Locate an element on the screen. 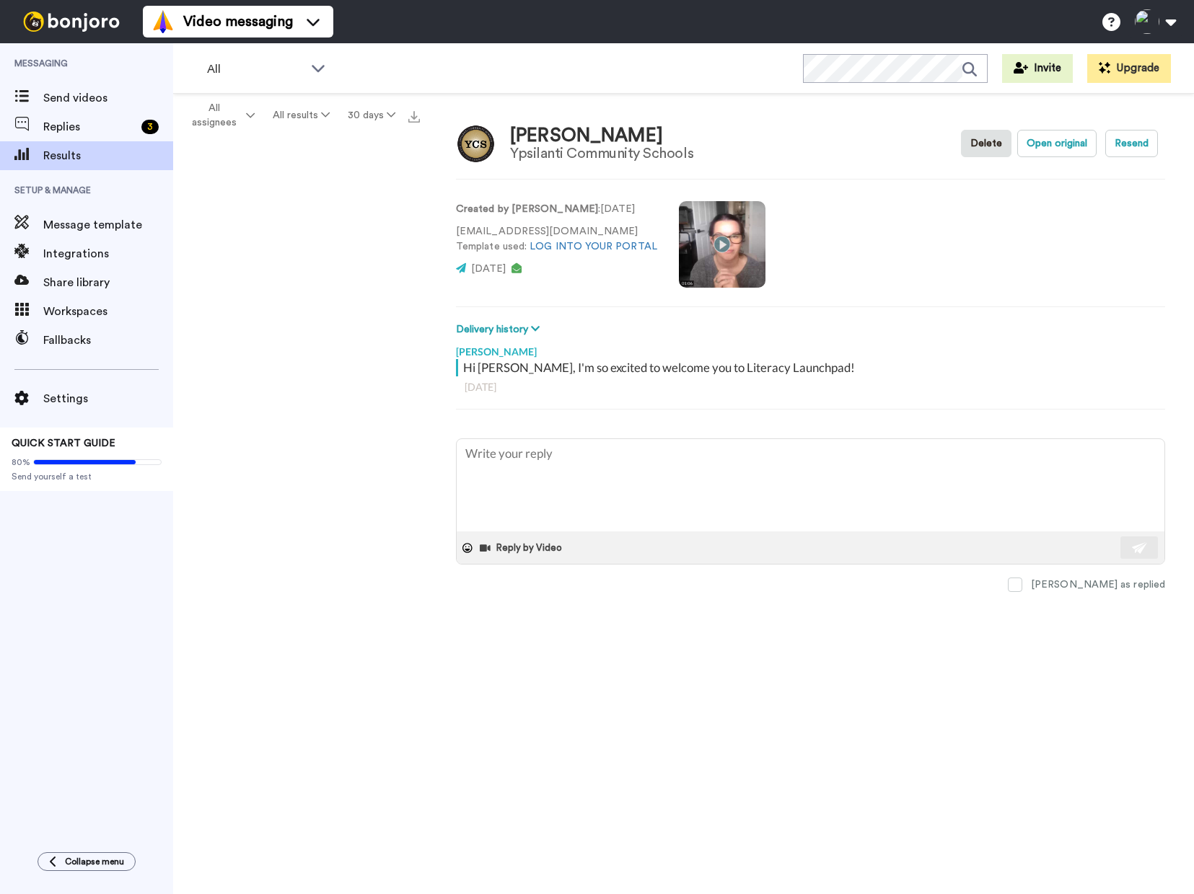 This screenshot has width=1194, height=894. span: Video messaging is located at coordinates (238, 22).